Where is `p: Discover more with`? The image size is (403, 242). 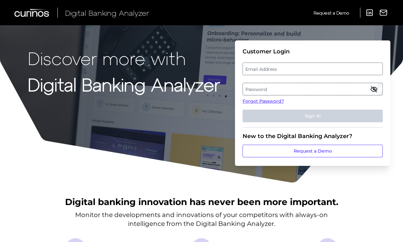
p: Discover more with is located at coordinates (124, 58).